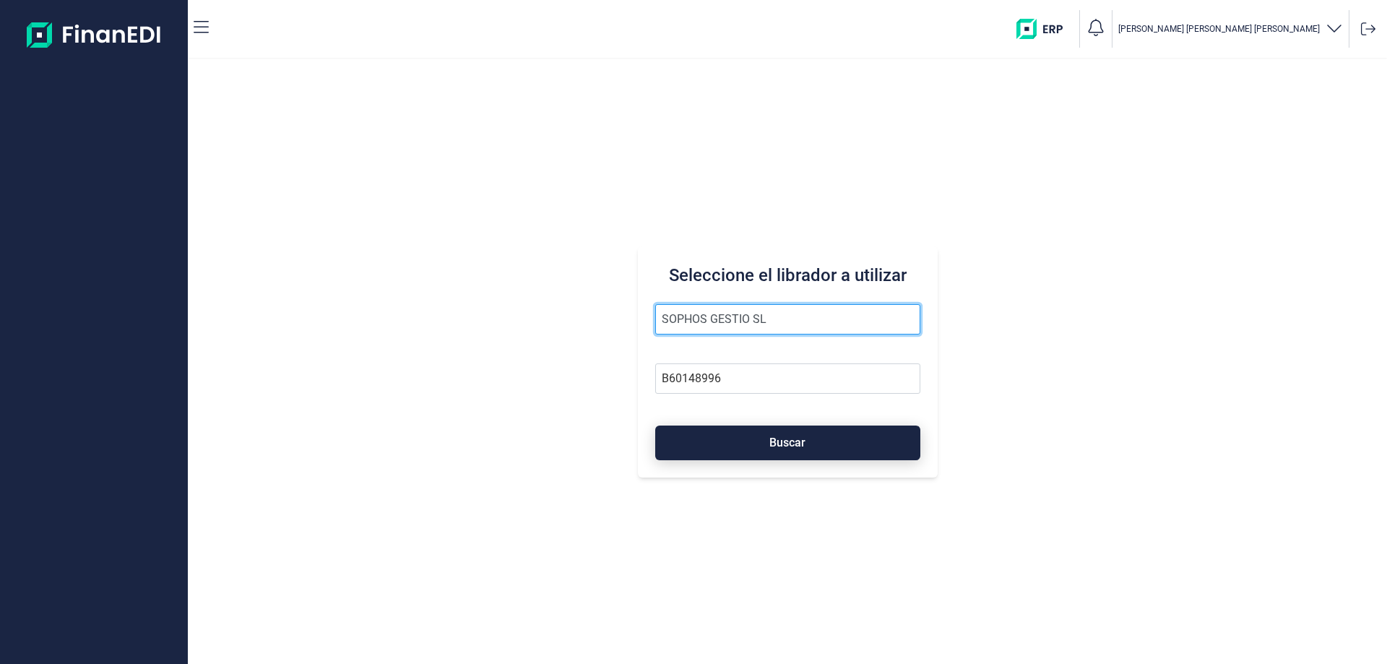 The image size is (1387, 664). What do you see at coordinates (787, 275) in the screenshot?
I see `h3: Seleccione el librador a utilizar` at bounding box center [787, 275].